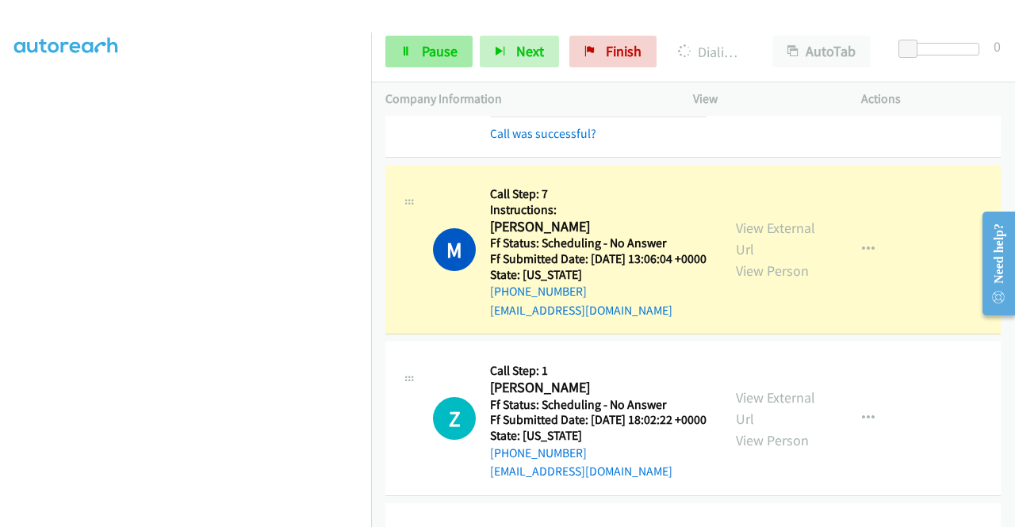 The width and height of the screenshot is (1015, 527). What do you see at coordinates (29, 53) in the screenshot?
I see `div: Need help?` at bounding box center [29, 53].